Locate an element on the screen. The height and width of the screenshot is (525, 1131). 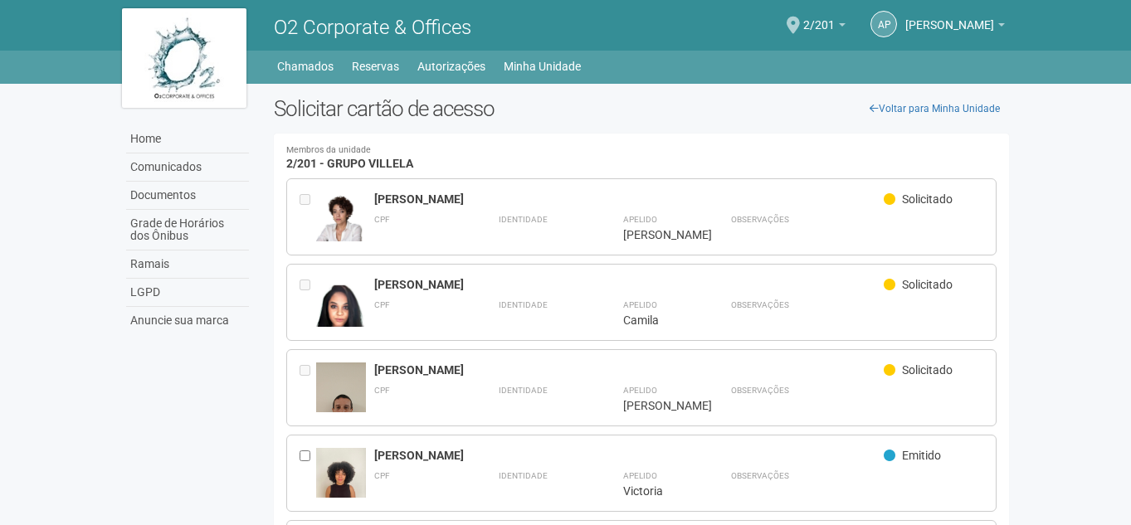
a: Anuncie sua marca is located at coordinates (187, 320).